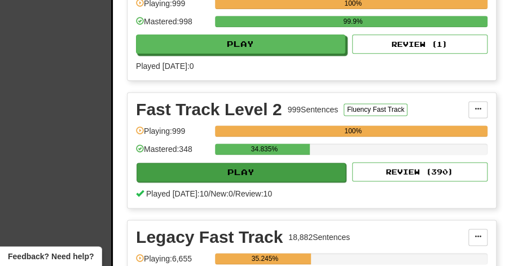  I want to click on div: 99.9%, so click(353, 21).